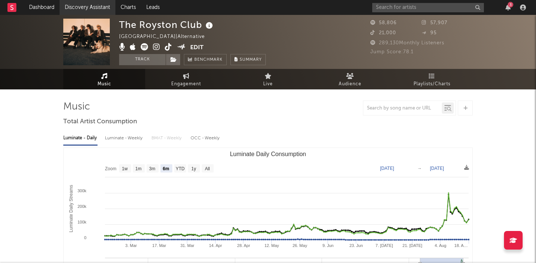 The height and width of the screenshot is (263, 536). I want to click on text: 1y, so click(194, 169).